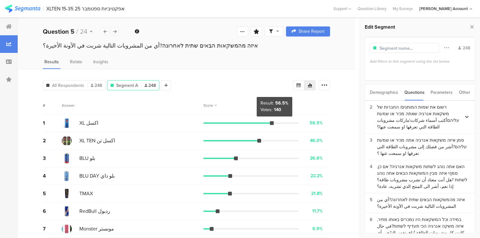 Image resolution: width=480 pixels, height=238 pixels. What do you see at coordinates (407, 48) in the screenshot?
I see `input: Segment name...` at bounding box center [407, 48].